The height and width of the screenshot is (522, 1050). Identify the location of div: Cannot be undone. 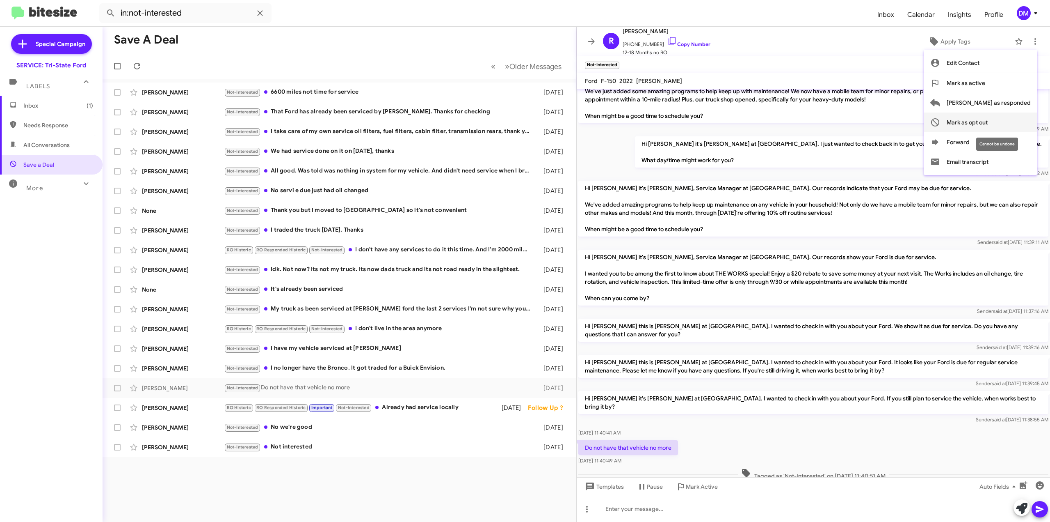
(997, 144).